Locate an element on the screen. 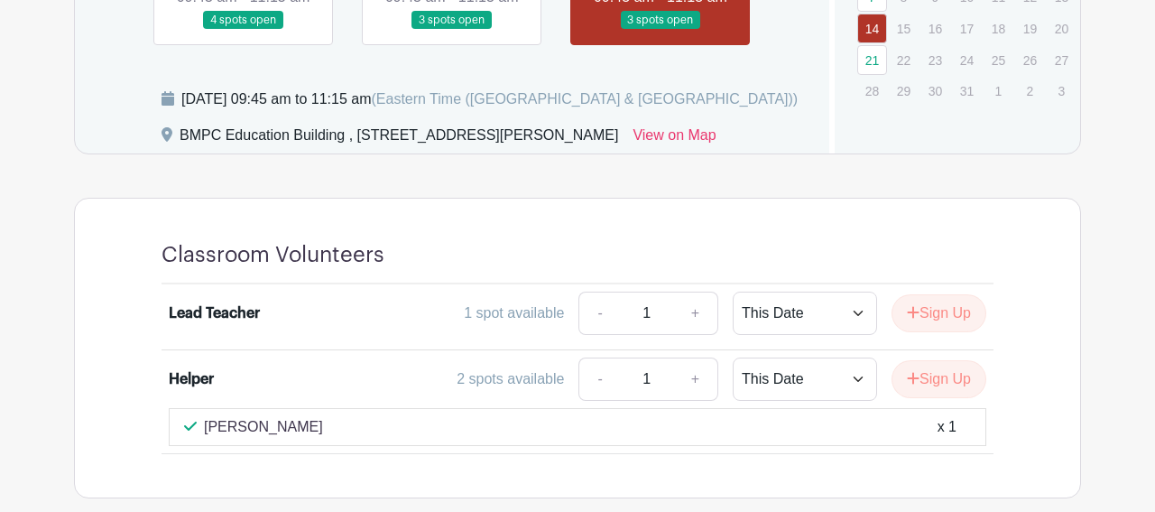 Image resolution: width=1155 pixels, height=512 pixels. p: 22 is located at coordinates (904, 60).